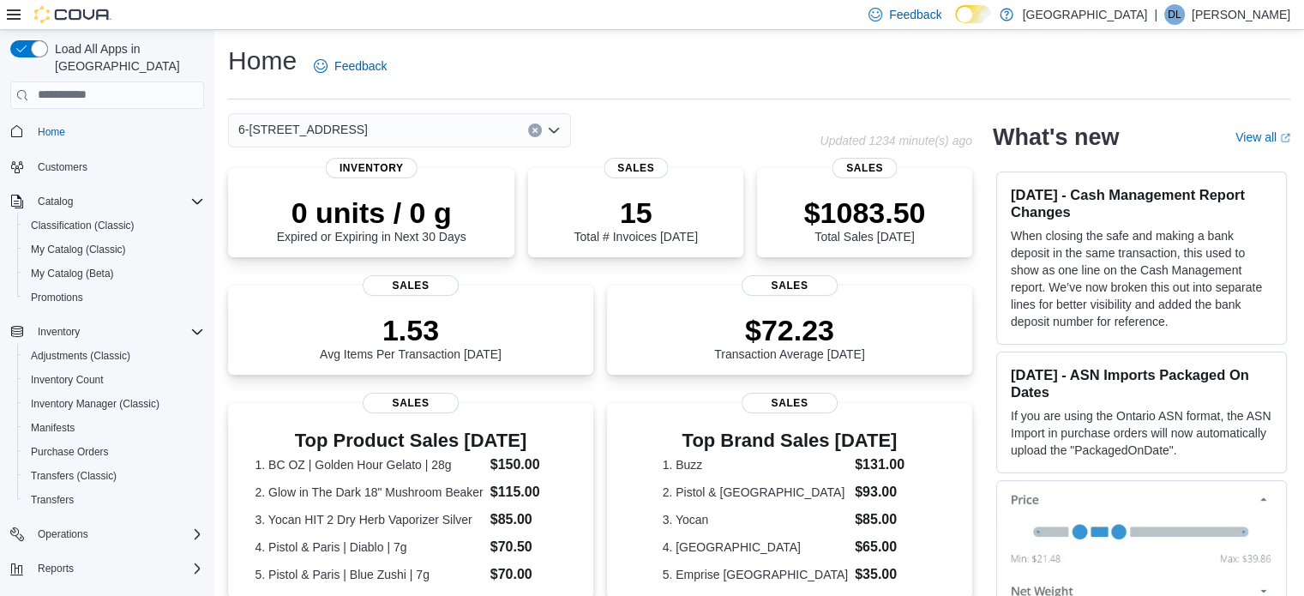 This screenshot has width=1304, height=596. I want to click on button: Customers, so click(107, 166).